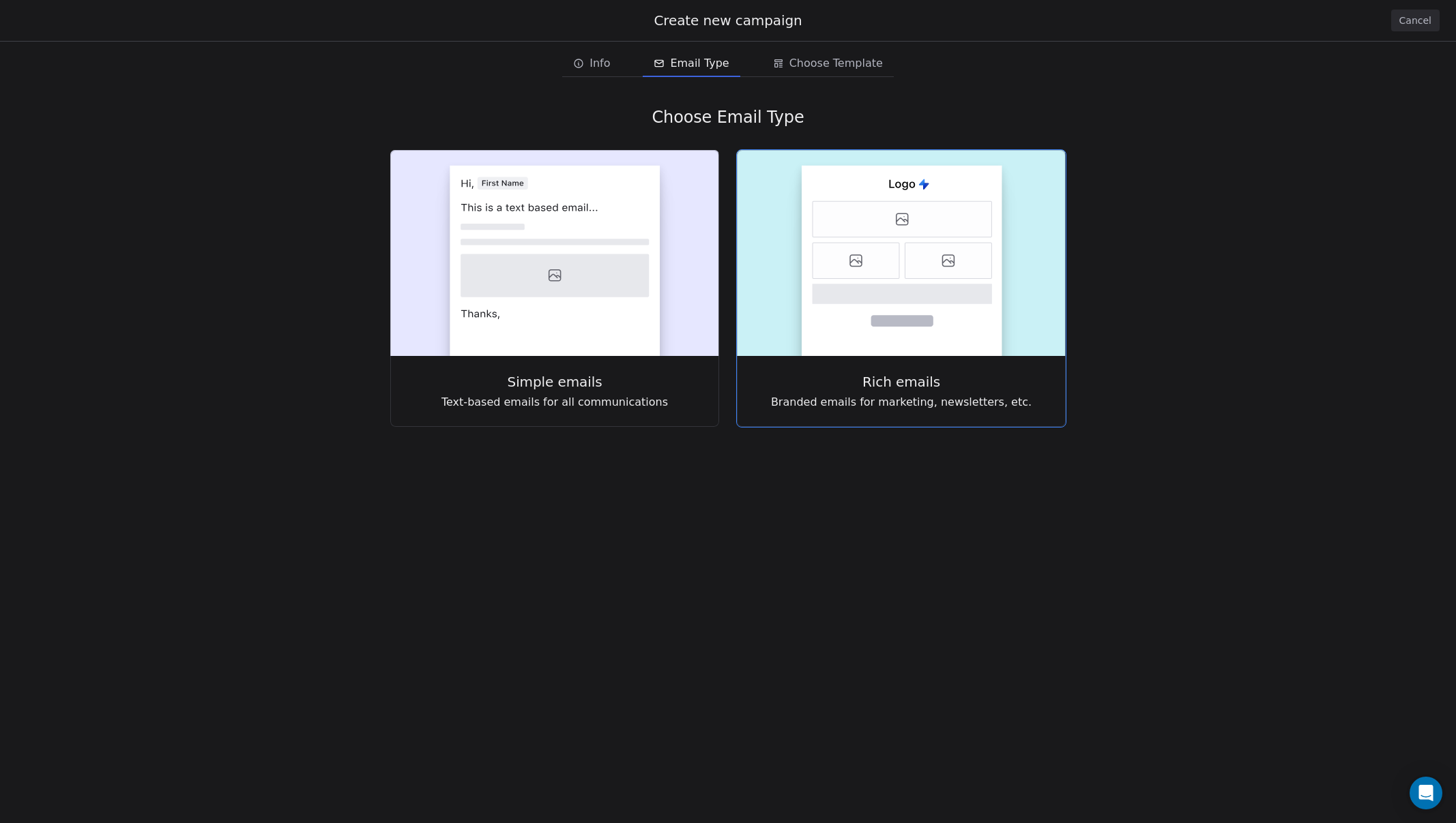  I want to click on div: Choose Email Type, so click(728, 117).